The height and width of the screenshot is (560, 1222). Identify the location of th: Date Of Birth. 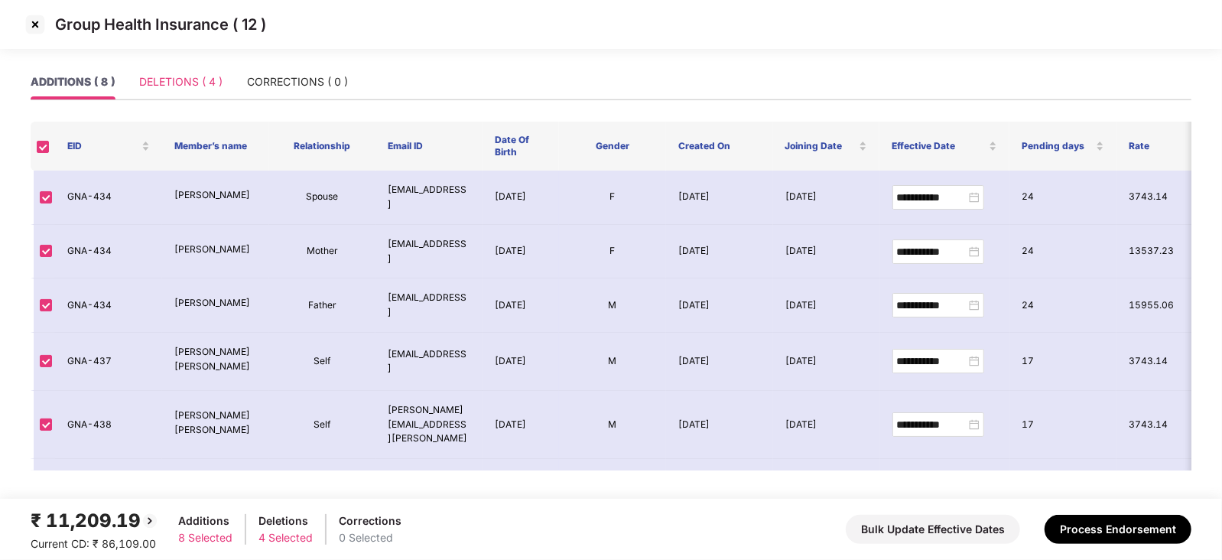
(521, 146).